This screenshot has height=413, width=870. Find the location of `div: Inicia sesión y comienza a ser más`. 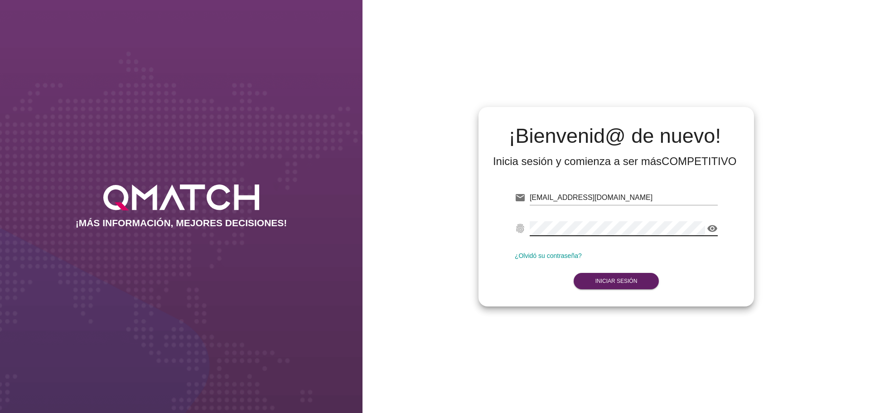

div: Inicia sesión y comienza a ser más is located at coordinates (615, 161).